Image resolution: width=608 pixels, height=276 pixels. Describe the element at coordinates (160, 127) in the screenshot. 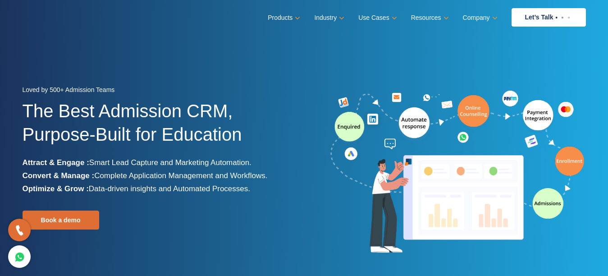

I see `h1: The Best Admission CRM, Purpose-Built for Education` at that location.